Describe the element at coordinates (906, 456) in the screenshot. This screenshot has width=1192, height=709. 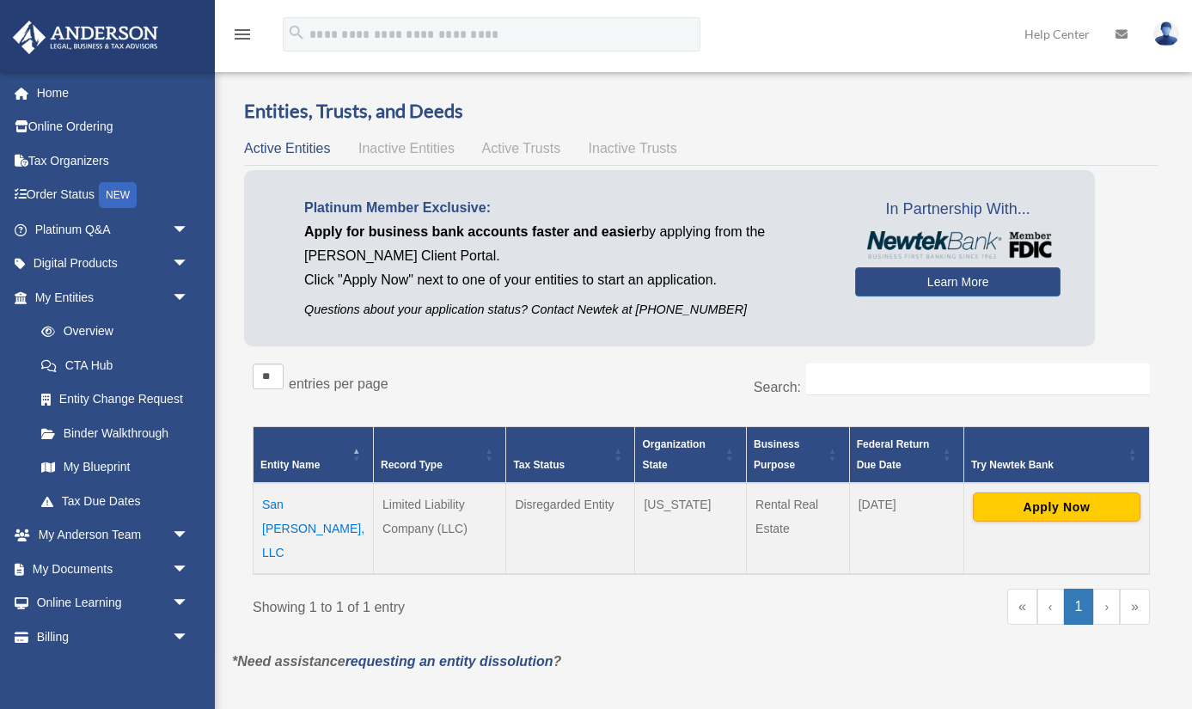
I see `th: Federal Return Due Date: Activate to sort` at that location.